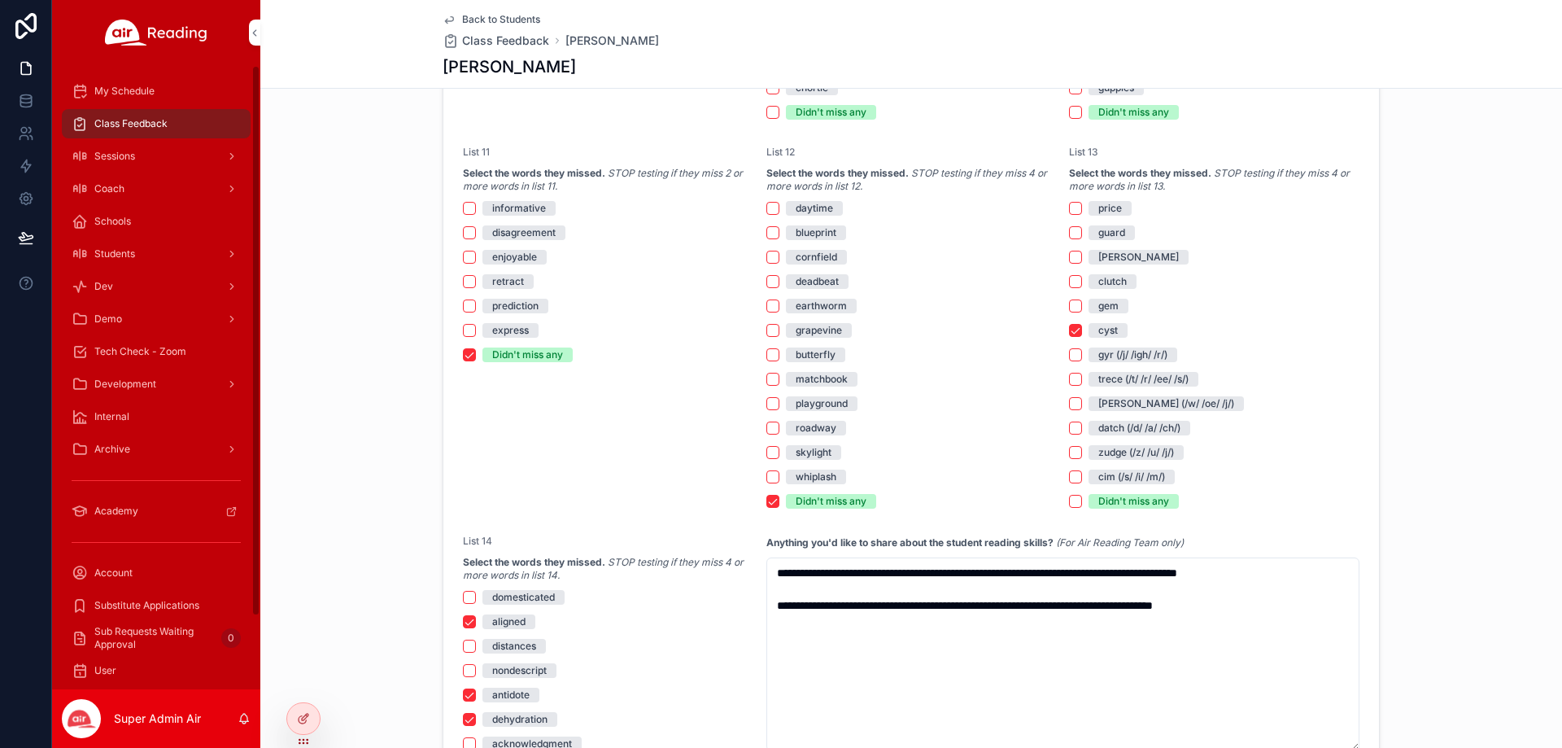 This screenshot has height=748, width=1562. I want to click on a: Tech Check - Zoom, so click(156, 351).